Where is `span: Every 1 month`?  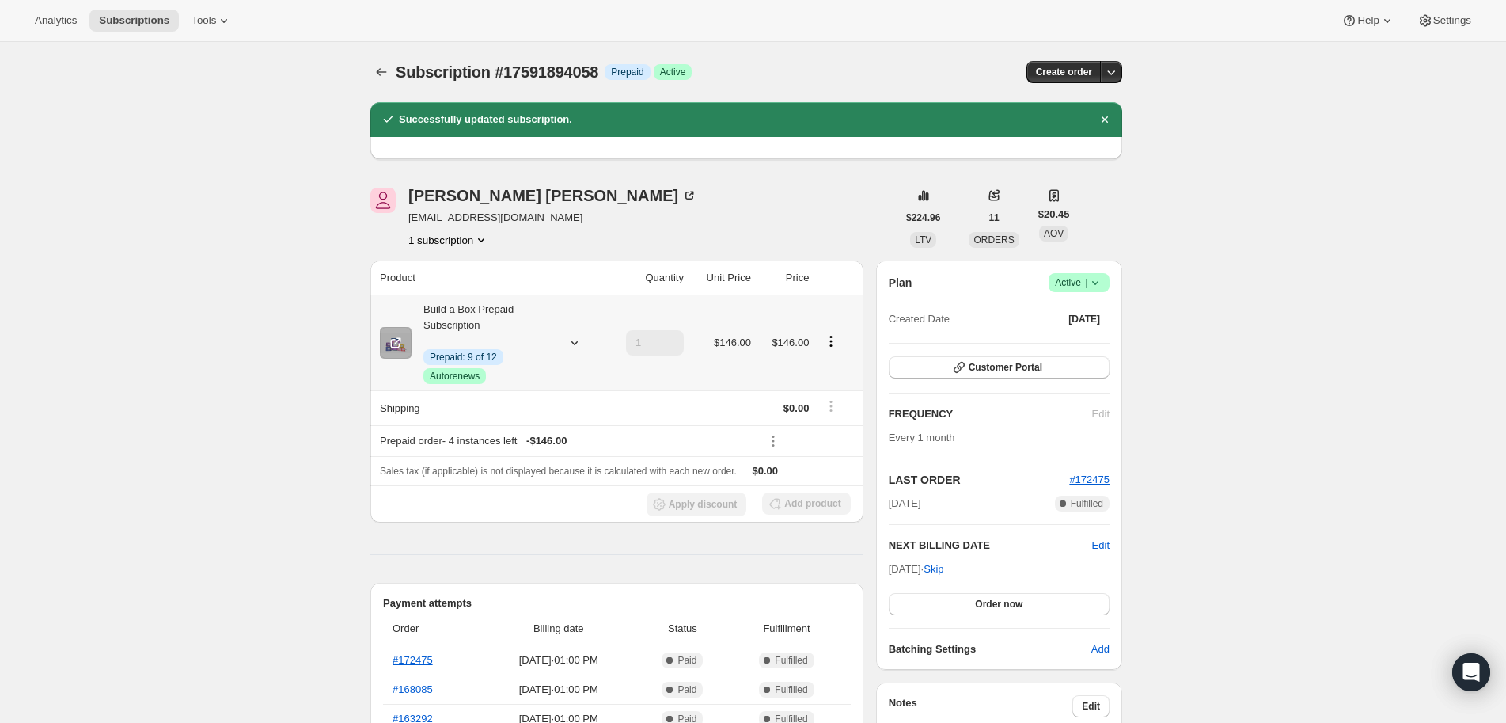 span: Every 1 month is located at coordinates (922, 437).